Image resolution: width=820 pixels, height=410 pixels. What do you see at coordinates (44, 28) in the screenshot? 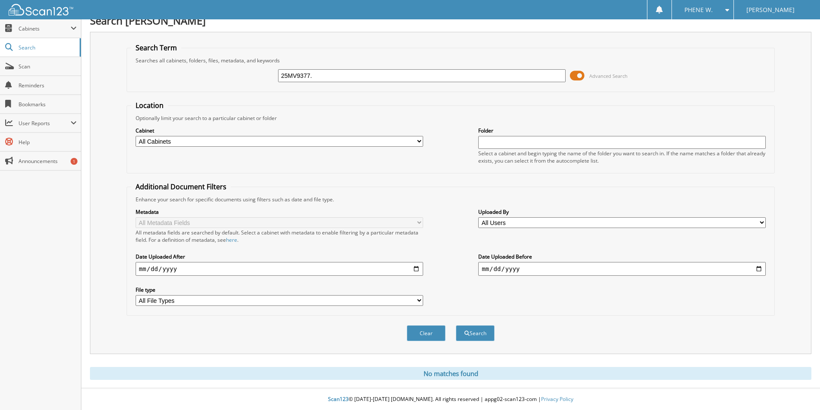
I see `span: Cabinets` at bounding box center [44, 28].